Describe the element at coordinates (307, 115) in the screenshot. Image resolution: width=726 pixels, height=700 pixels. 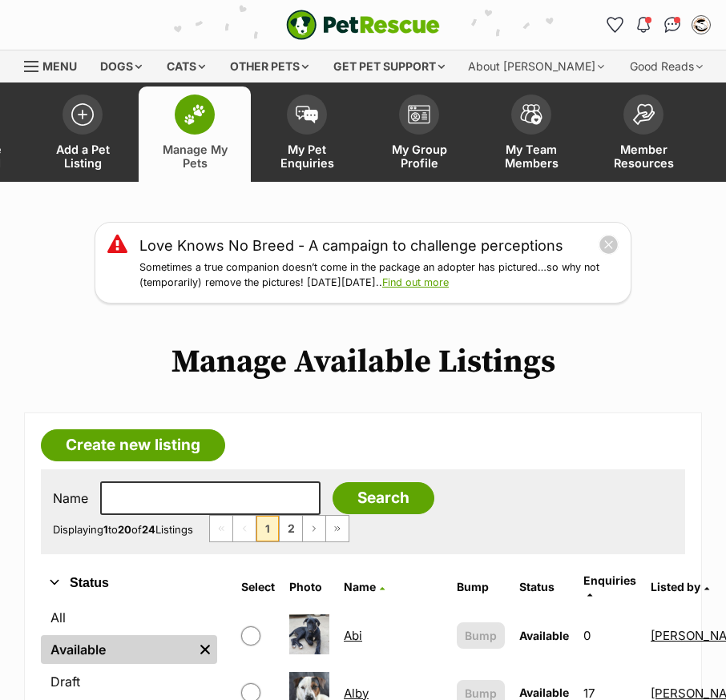
I see `img: pet-enquiries-icon-7e3ad2cf08bfb03b45e93fb7055b45f3efa6380592205ae92323e6603595dc1f.svg` at that location.